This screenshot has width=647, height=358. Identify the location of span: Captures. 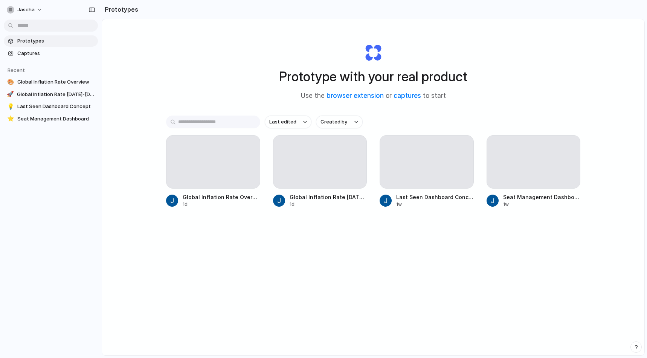
(56, 54).